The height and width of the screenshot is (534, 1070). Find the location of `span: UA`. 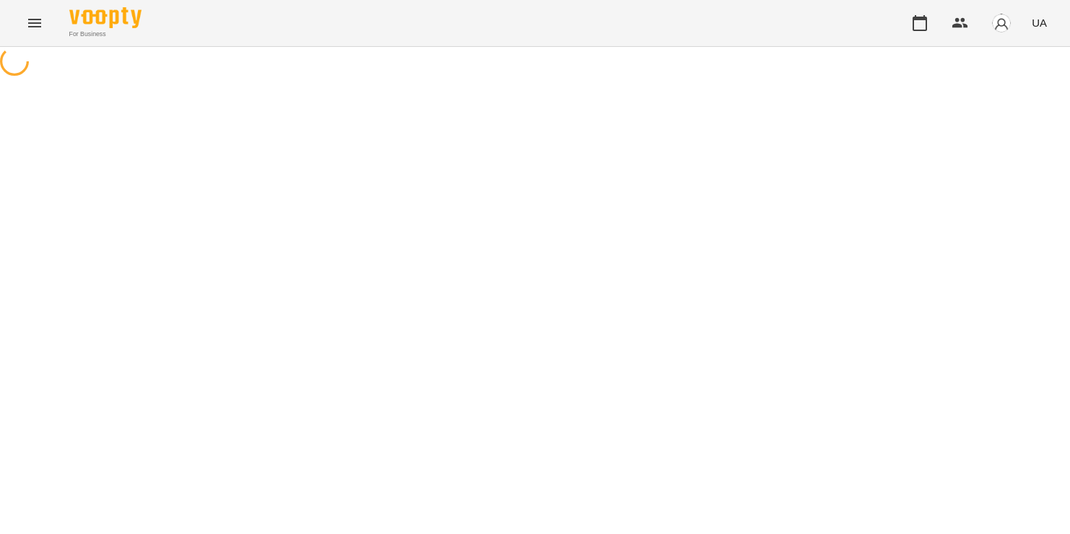

span: UA is located at coordinates (1039, 22).